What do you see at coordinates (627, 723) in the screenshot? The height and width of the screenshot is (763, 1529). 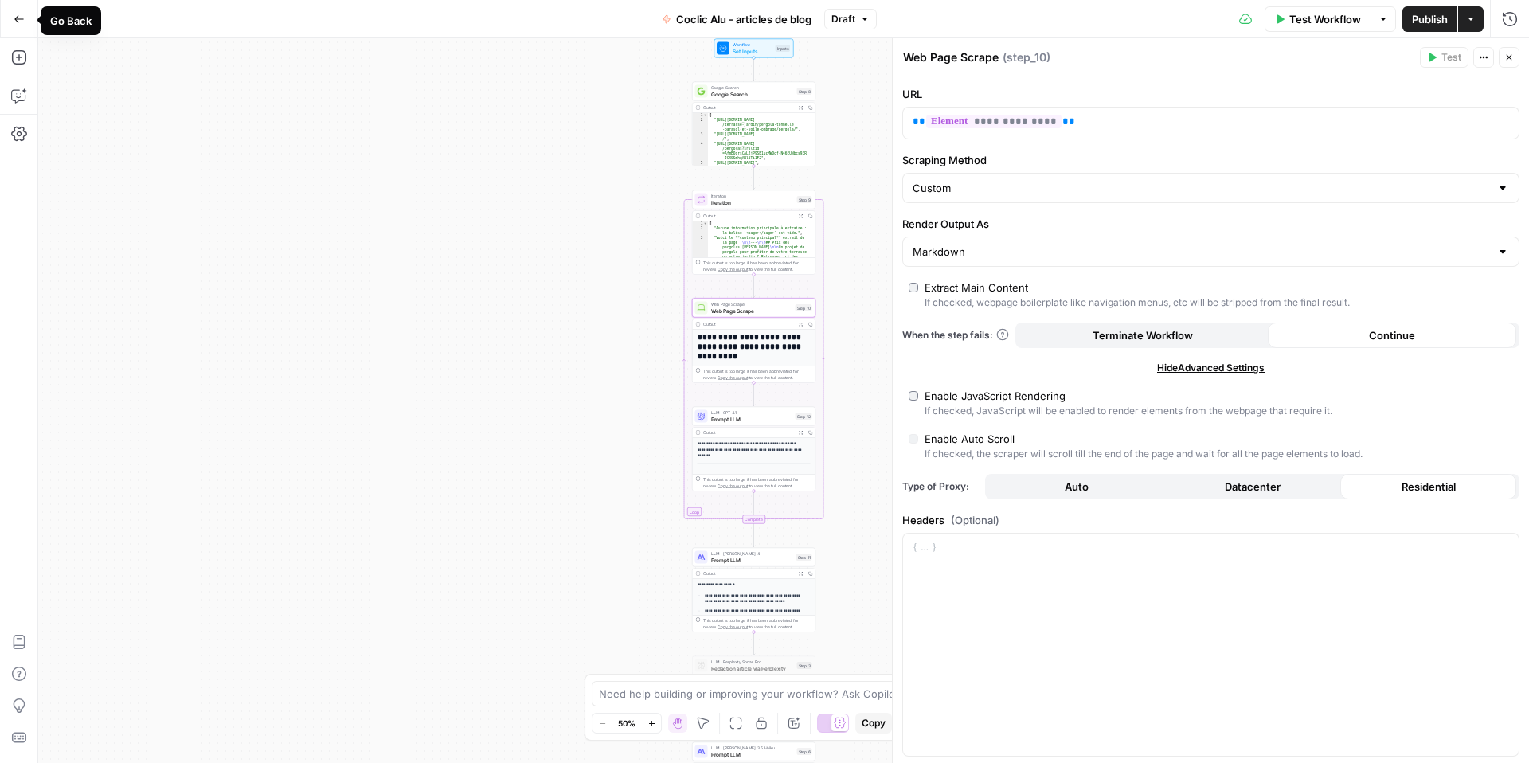 I see `span: 50%` at bounding box center [627, 723].